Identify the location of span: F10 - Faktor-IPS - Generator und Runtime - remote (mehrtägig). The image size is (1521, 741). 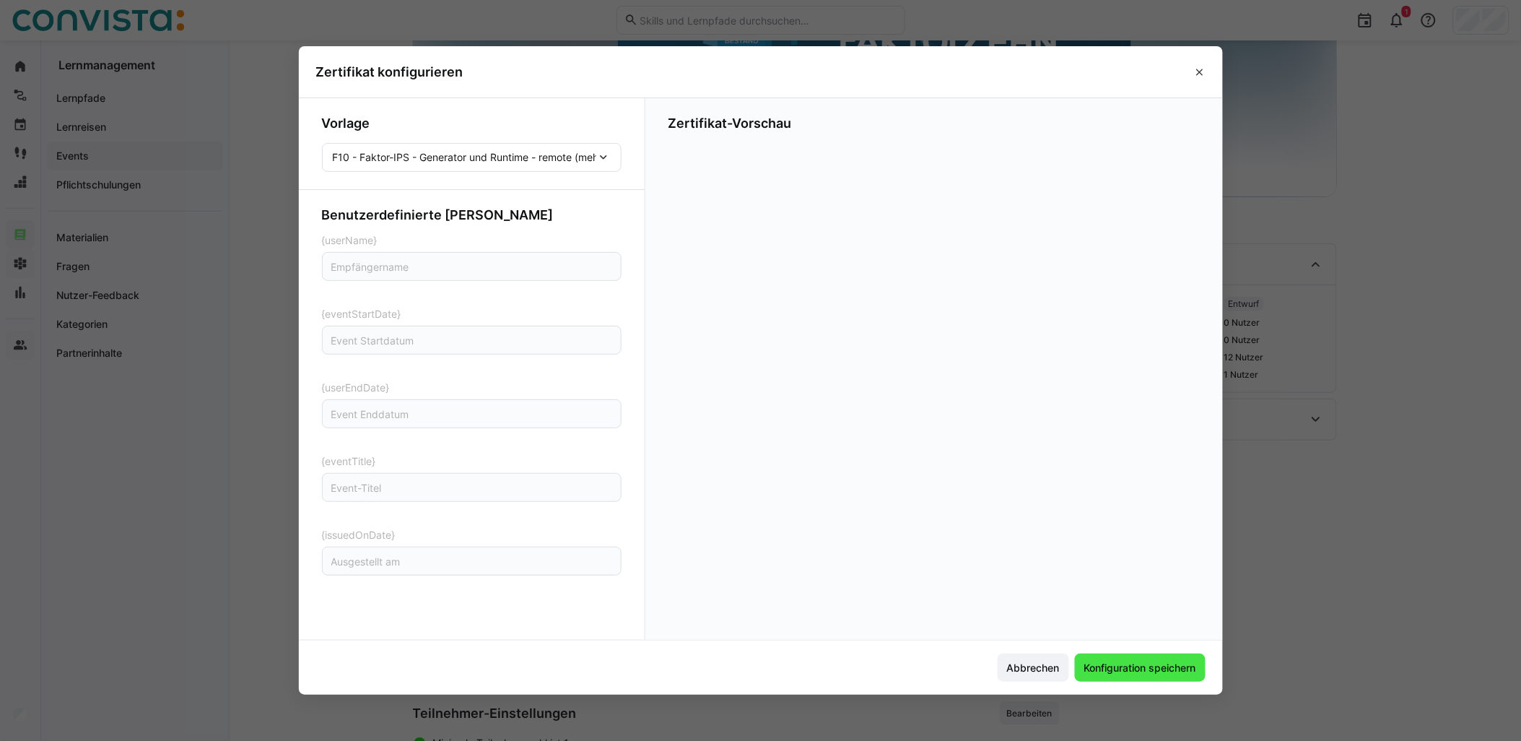
(482, 157).